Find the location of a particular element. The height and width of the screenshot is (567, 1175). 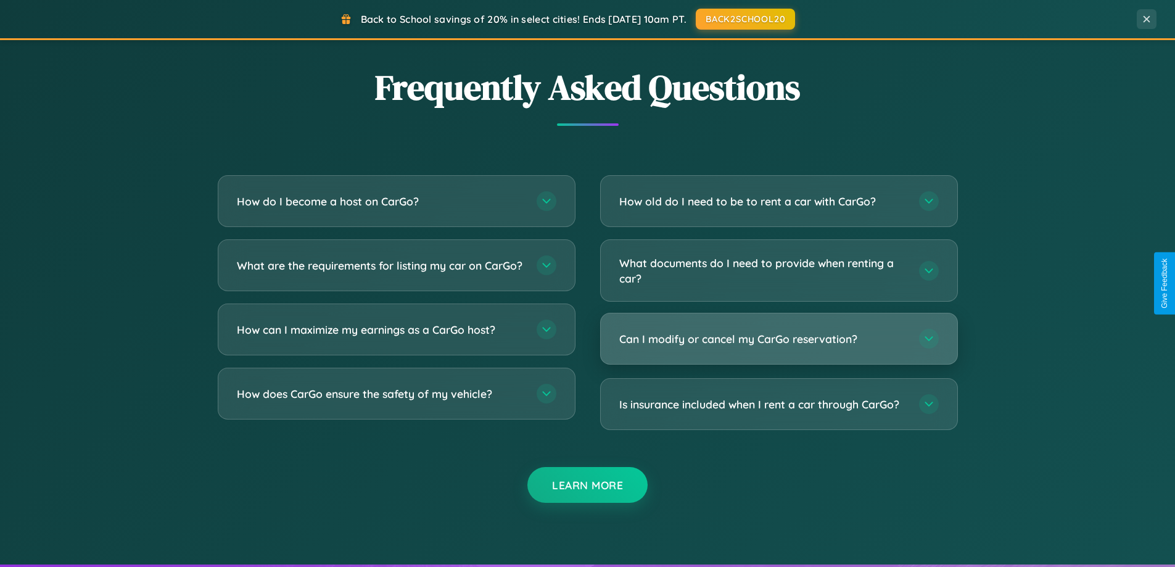

button: BACK2SCHOOL20 is located at coordinates (745, 19).